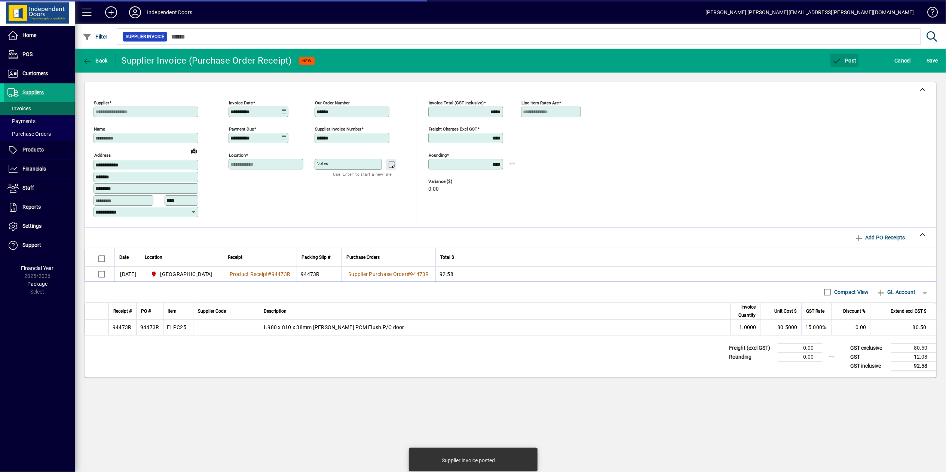  What do you see at coordinates (32, 245) in the screenshot?
I see `span: Support` at bounding box center [32, 245].